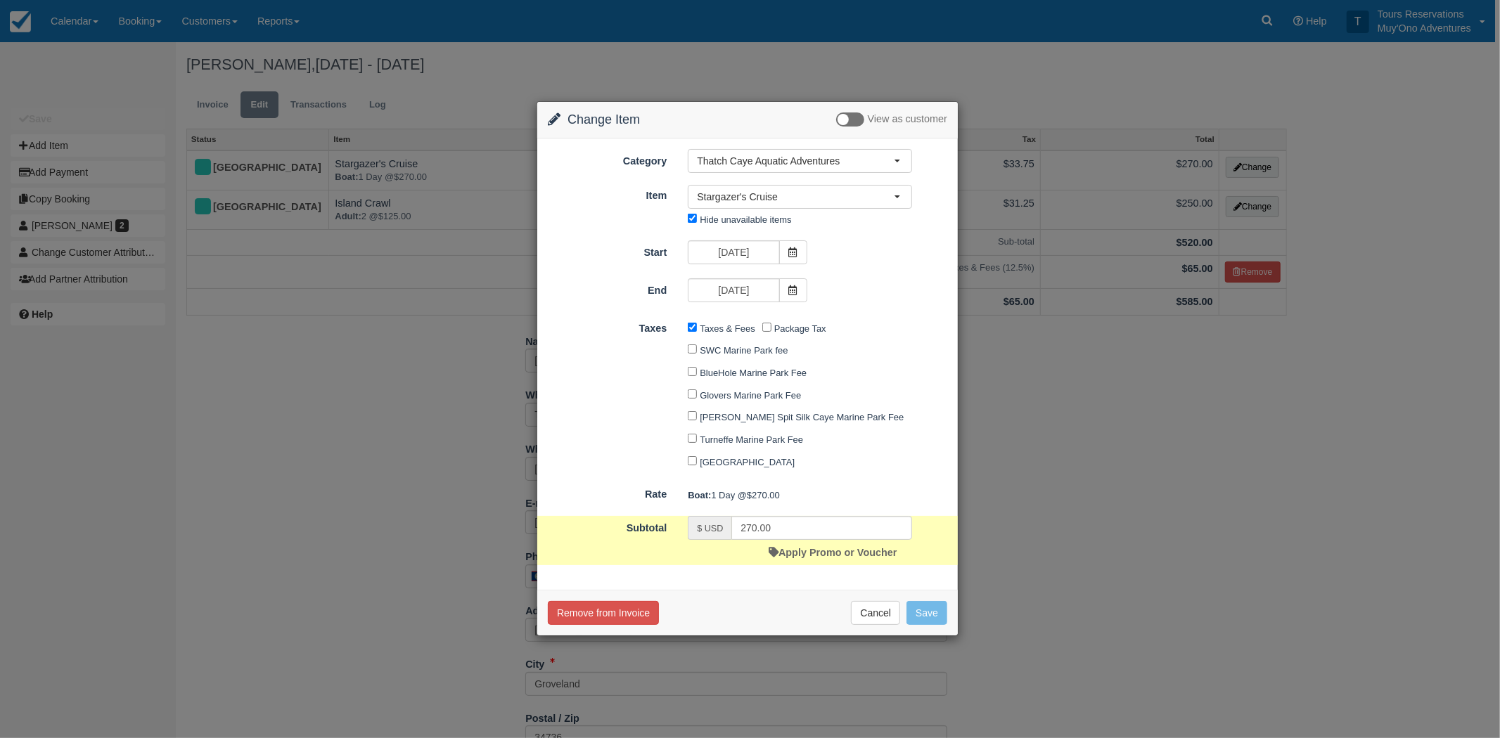  I want to click on button: Save, so click(927, 613).